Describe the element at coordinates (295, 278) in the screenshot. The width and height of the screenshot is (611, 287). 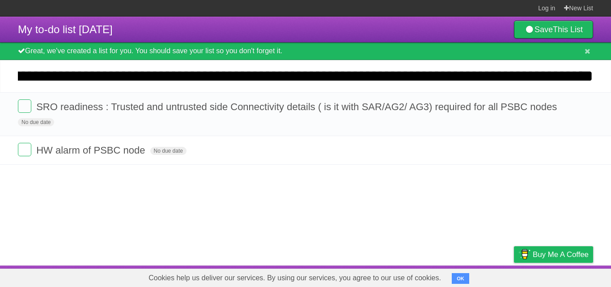
I see `span: Cookies help us deliver our services. By using our services, you agree to our use of cookies.` at that location.